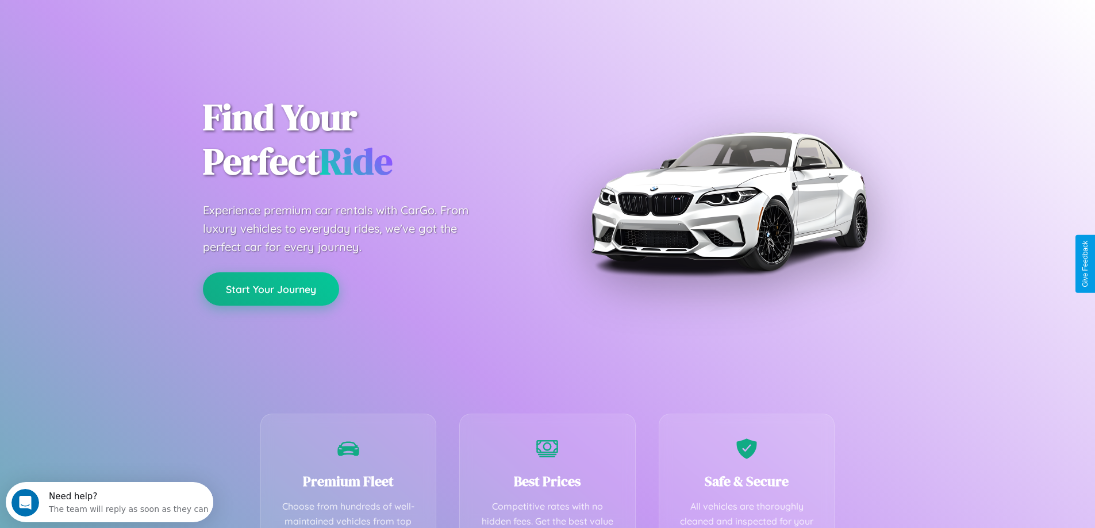 The width and height of the screenshot is (1095, 528). Describe the element at coordinates (729, 201) in the screenshot. I see `img: Premium BMW car rental vehicle` at that location.